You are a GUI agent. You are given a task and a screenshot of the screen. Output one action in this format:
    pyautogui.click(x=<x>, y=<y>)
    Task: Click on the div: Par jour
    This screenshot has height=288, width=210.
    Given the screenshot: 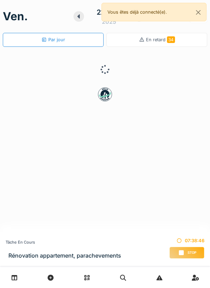 What is the action you would take?
    pyautogui.click(x=53, y=39)
    